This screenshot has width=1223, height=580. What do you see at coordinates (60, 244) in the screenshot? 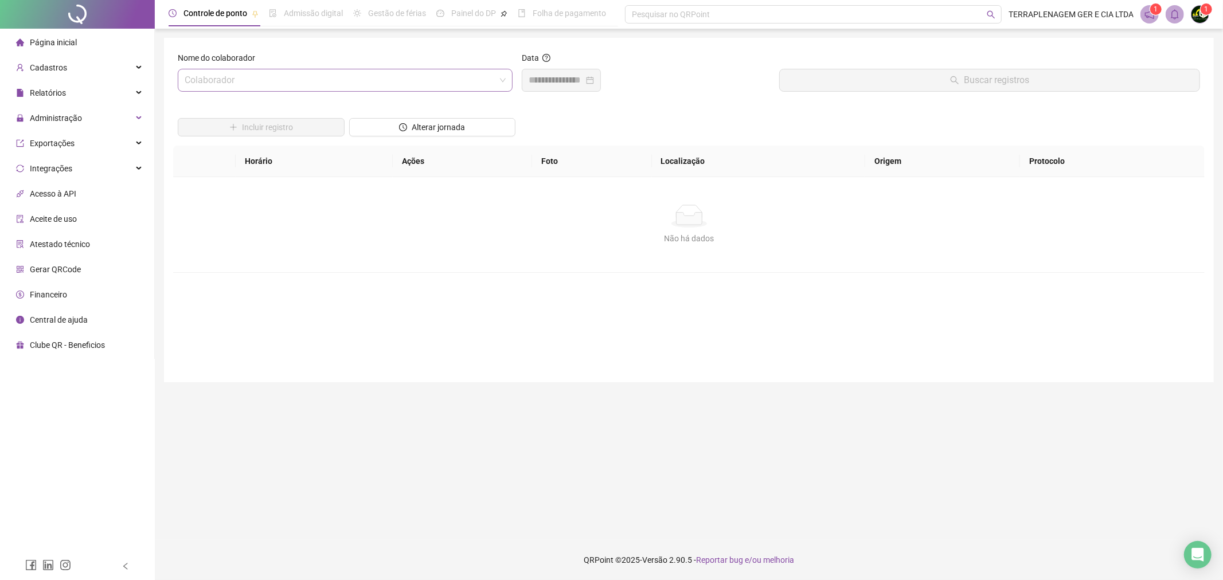
I see `span: Atestado técnico` at bounding box center [60, 244].